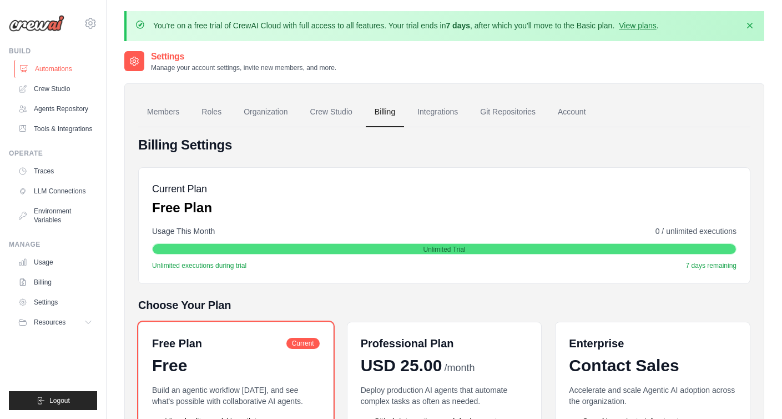  What do you see at coordinates (303, 343) in the screenshot?
I see `span: Current` at bounding box center [303, 343].